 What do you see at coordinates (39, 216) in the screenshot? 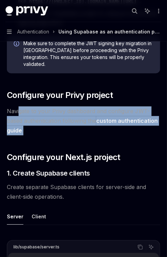
I see `button: Client` at bounding box center [39, 216].